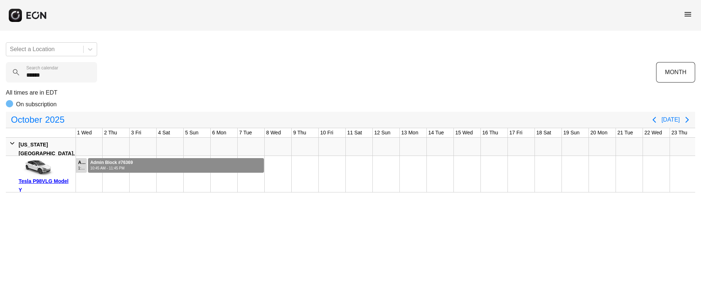  Describe the element at coordinates (82, 163) in the screenshot. I see `div: Admin Block #74802` at that location.